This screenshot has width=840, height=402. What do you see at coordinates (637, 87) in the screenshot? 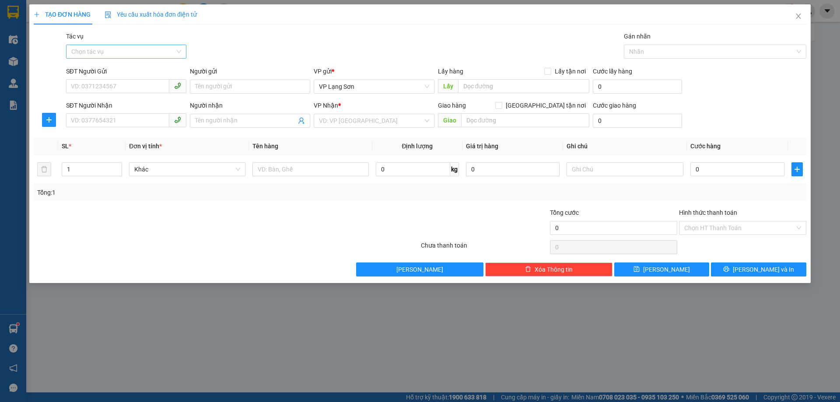
I see `input: Cước lấy hàng` at bounding box center [637, 87].